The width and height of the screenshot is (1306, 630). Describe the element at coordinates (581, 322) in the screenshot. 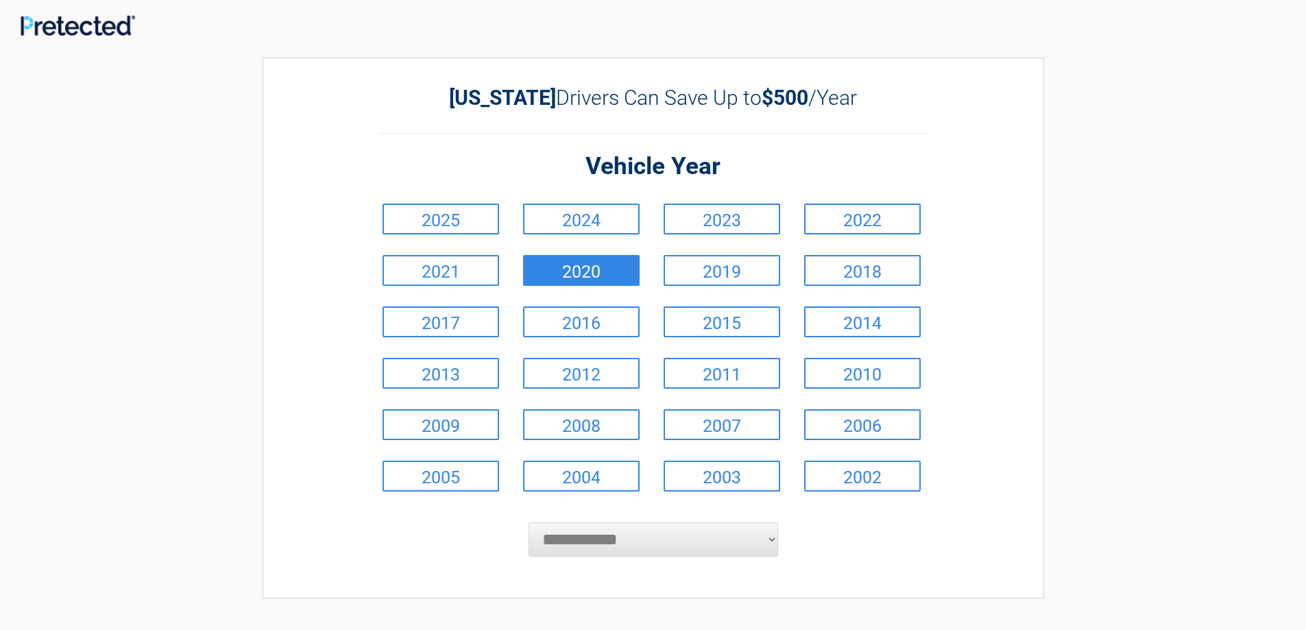

I see `a: 2016` at that location.